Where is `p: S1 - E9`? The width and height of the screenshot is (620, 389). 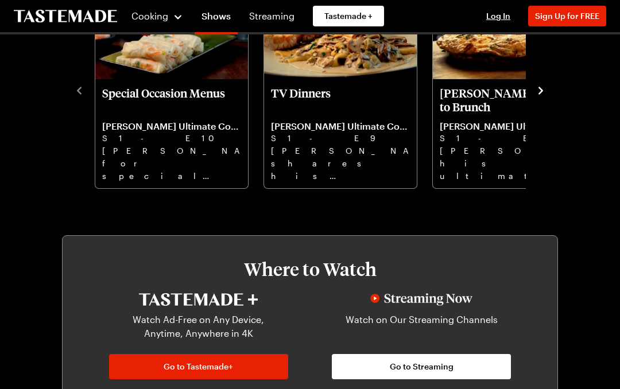 p: S1 - E9 is located at coordinates (341, 139).